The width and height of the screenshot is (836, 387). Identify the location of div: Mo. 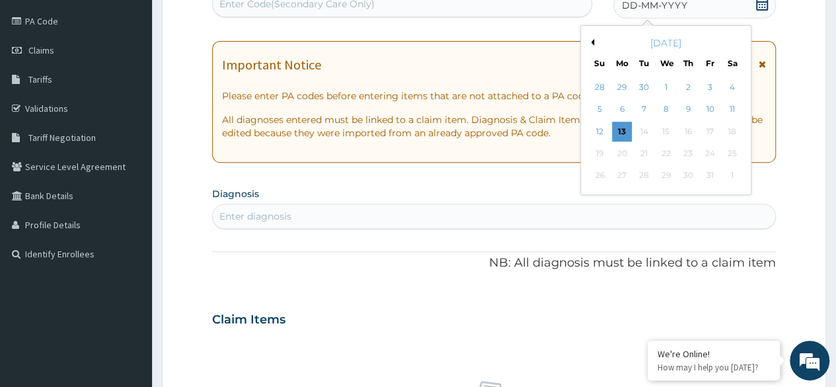
(621, 63).